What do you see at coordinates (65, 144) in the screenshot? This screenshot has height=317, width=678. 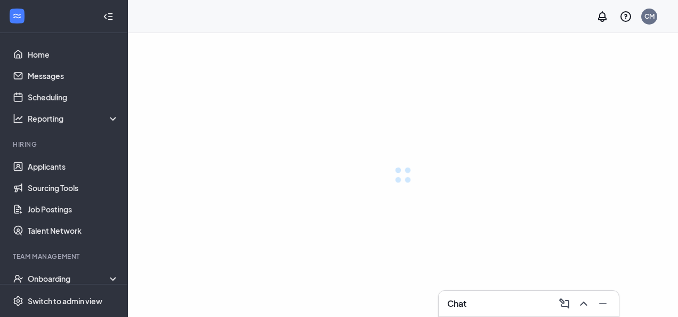 I see `div: Hiring` at bounding box center [65, 144].